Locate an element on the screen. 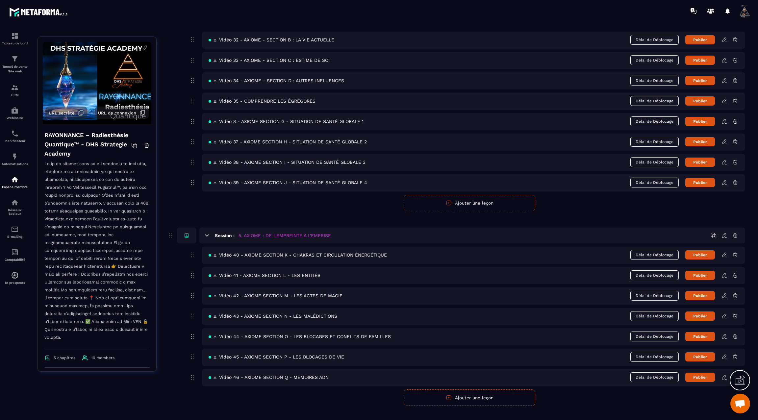  p: E-mailing is located at coordinates (15, 237).